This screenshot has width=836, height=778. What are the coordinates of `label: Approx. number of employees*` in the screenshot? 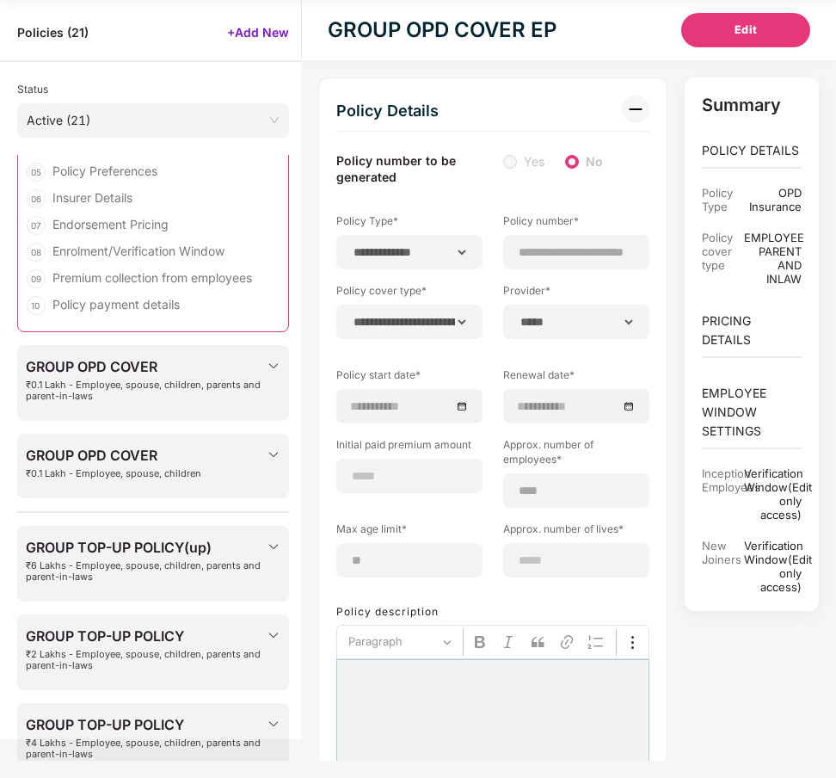 It's located at (576, 455).